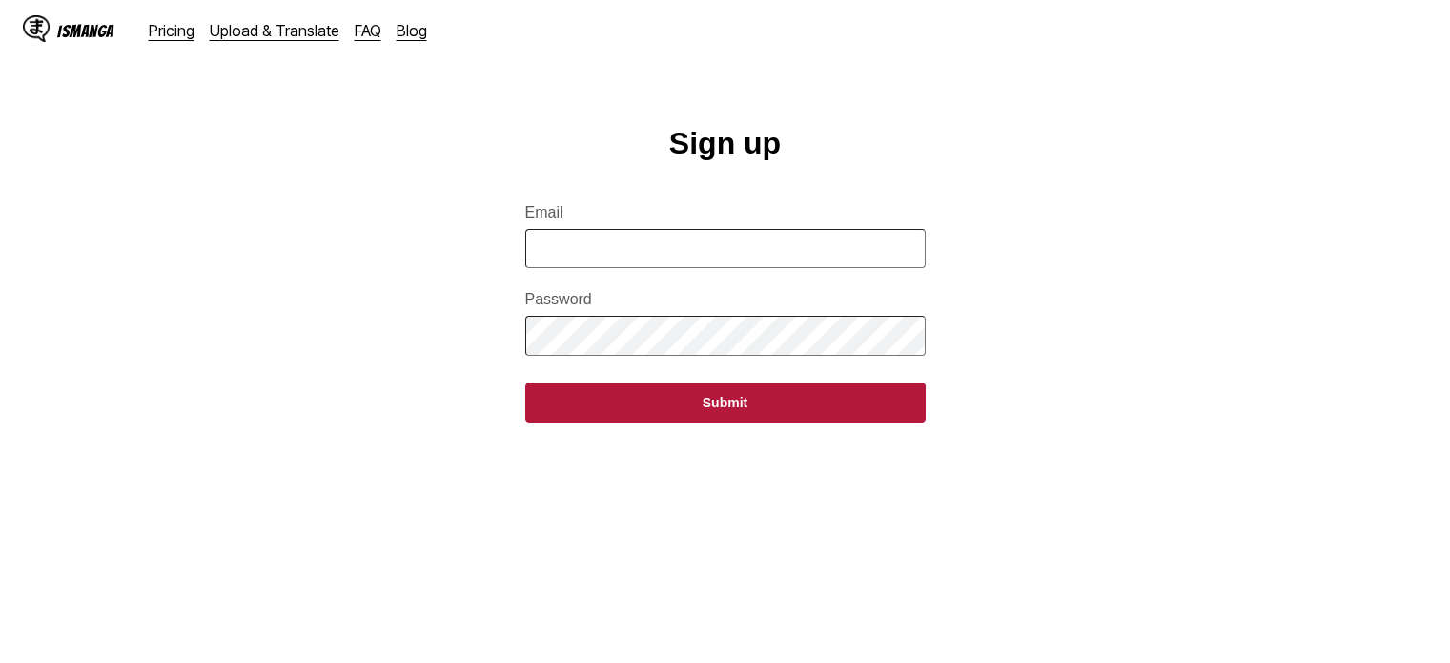 The height and width of the screenshot is (663, 1450). What do you see at coordinates (86, 31) in the screenshot?
I see `a: IsManga LogoIsManga` at bounding box center [86, 31].